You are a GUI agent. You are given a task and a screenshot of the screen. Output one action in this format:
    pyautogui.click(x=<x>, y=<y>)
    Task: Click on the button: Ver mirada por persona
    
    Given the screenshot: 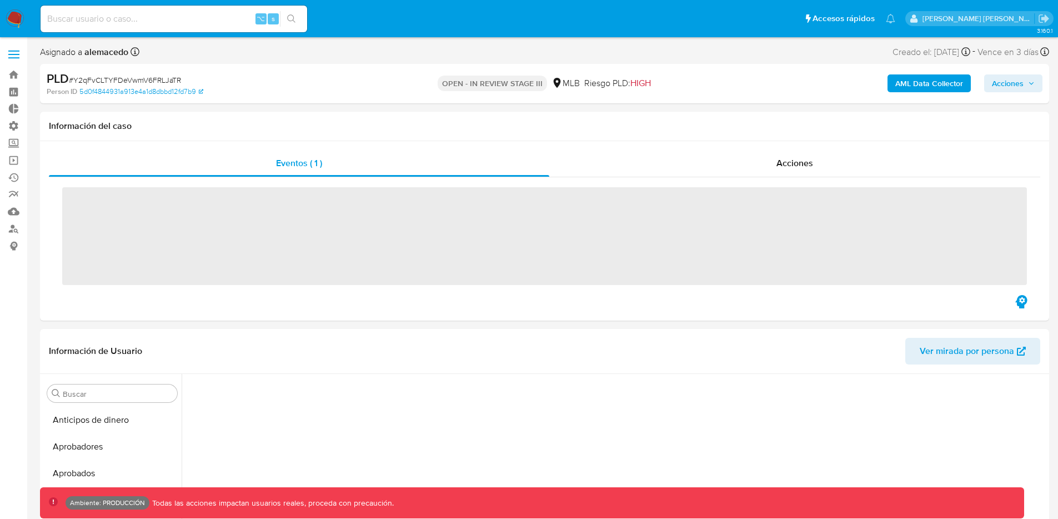 What is the action you would take?
    pyautogui.click(x=972, y=351)
    